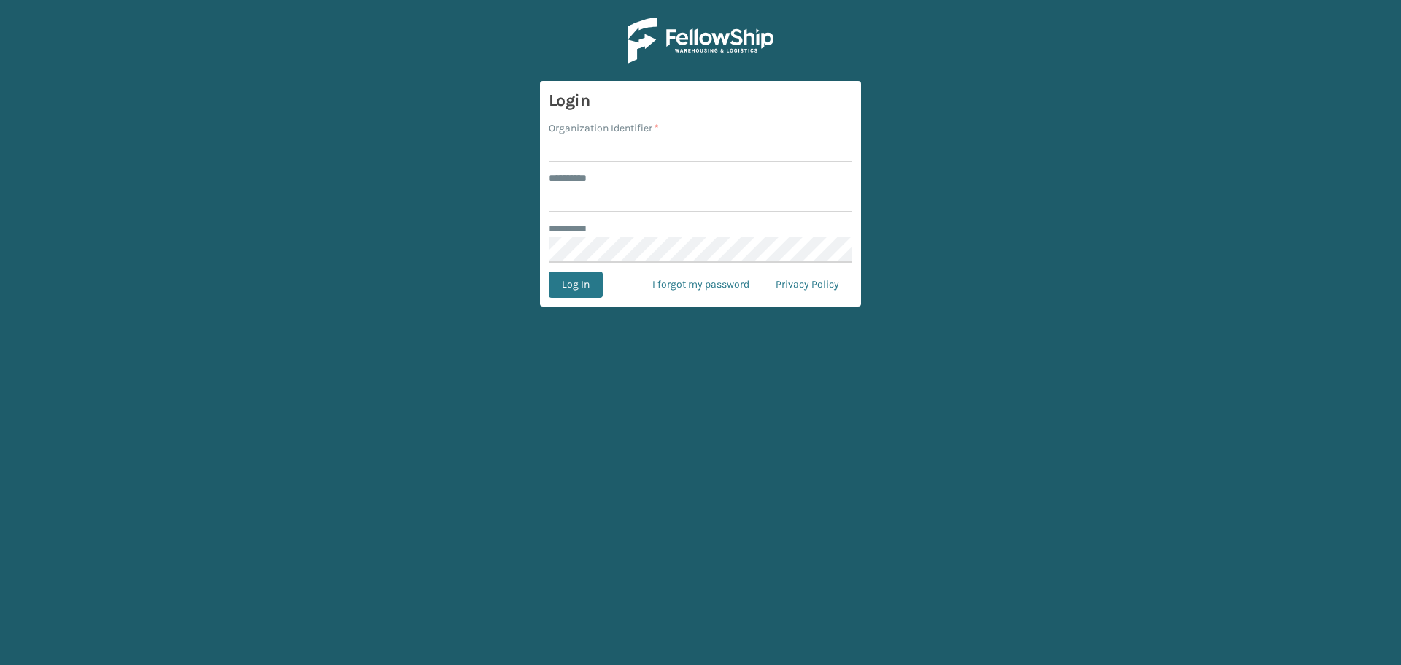 This screenshot has width=1401, height=665. What do you see at coordinates (807, 285) in the screenshot?
I see `a: Privacy Policy` at bounding box center [807, 285].